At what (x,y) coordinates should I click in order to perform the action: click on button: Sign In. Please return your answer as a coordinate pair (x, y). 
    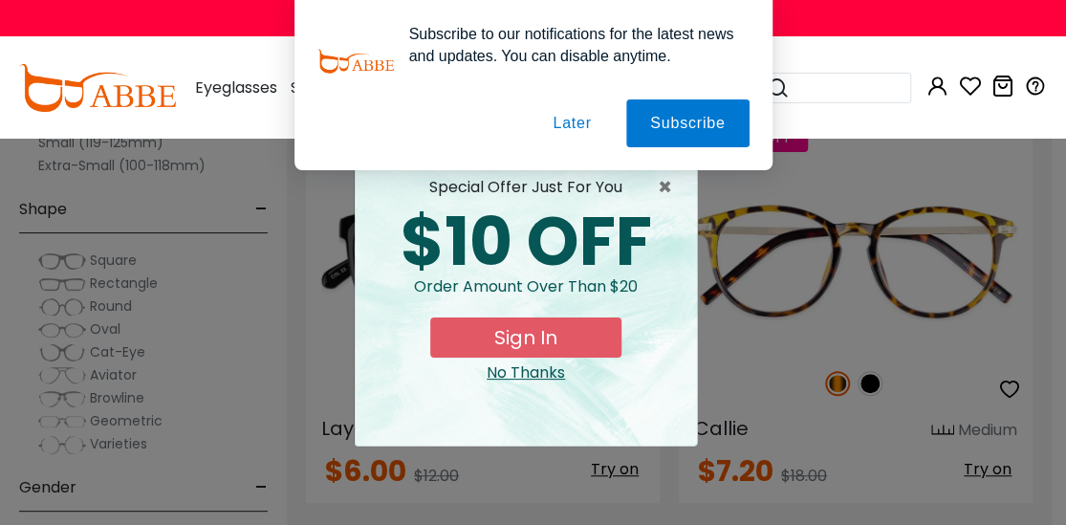
    Looking at the image, I should click on (526, 337).